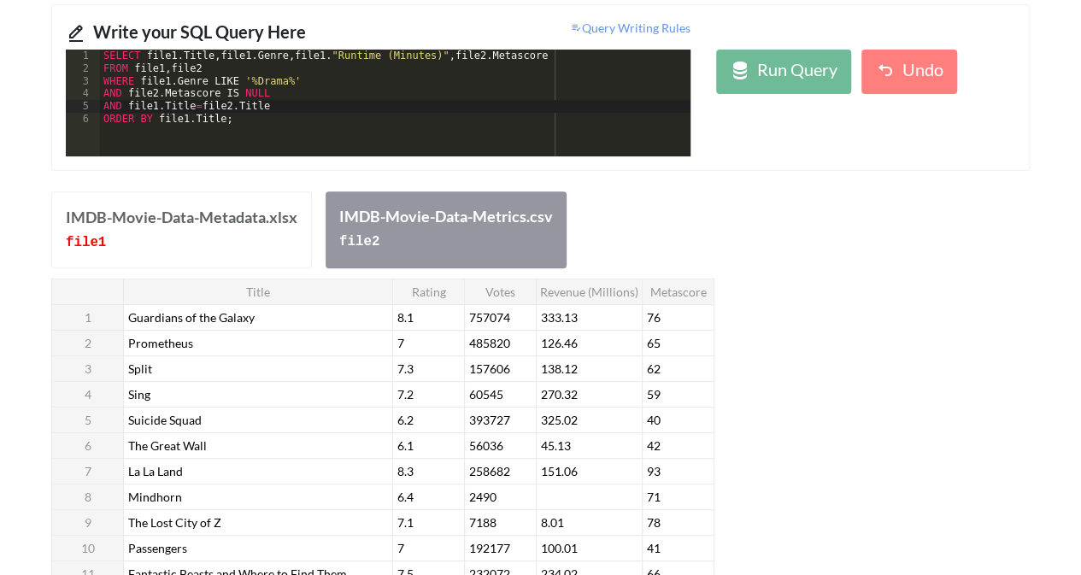 The image size is (1081, 575). What do you see at coordinates (155, 471) in the screenshot?
I see `span: La La Land` at bounding box center [155, 471].